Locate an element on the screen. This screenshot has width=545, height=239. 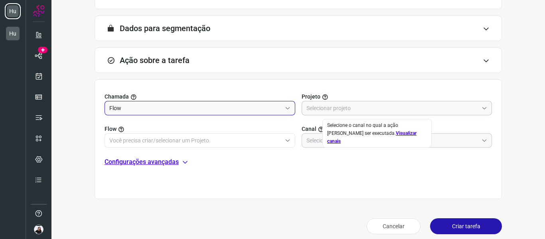
h3: Ação sobre a tarefa is located at coordinates (154, 60).